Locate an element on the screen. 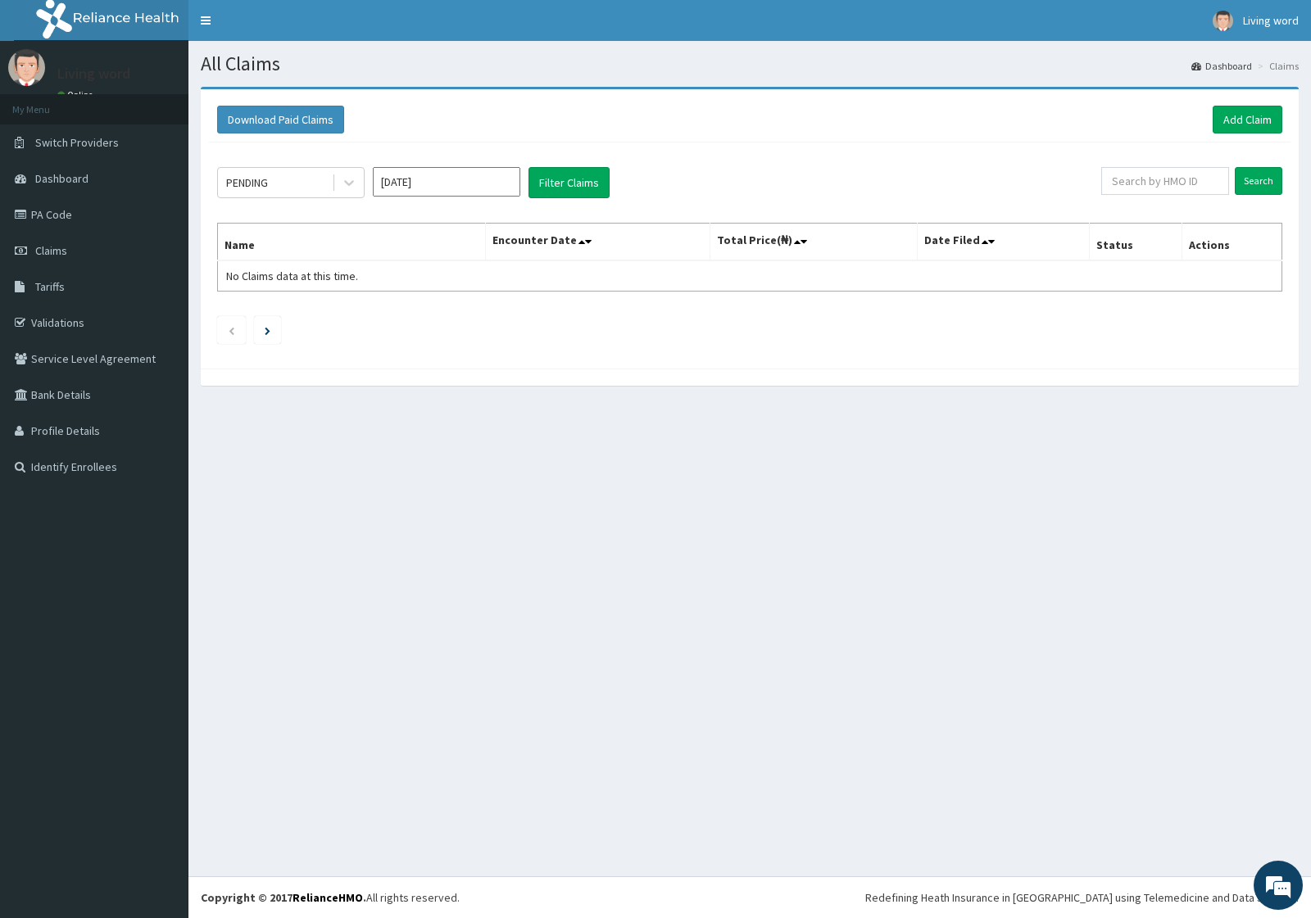 The image size is (1311, 918). a: RelianceHMO is located at coordinates (328, 898).